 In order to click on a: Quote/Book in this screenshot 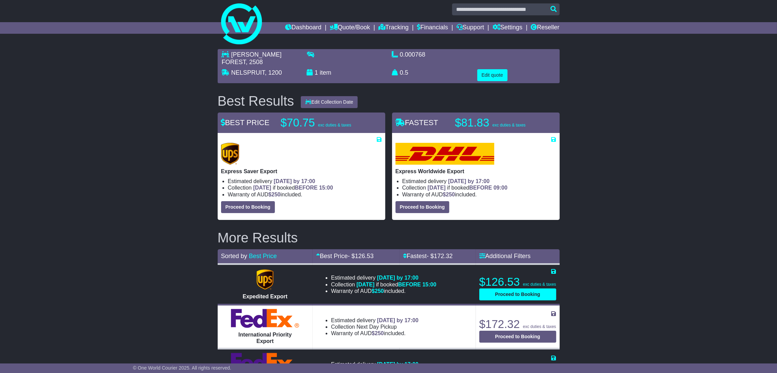, I will do `click(350, 28)`.